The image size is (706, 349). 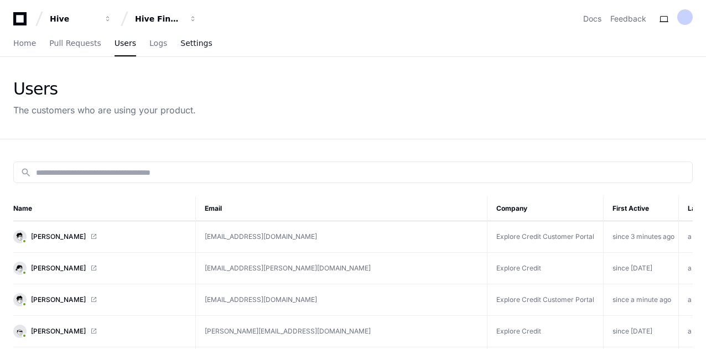 I want to click on a: Users, so click(x=125, y=44).